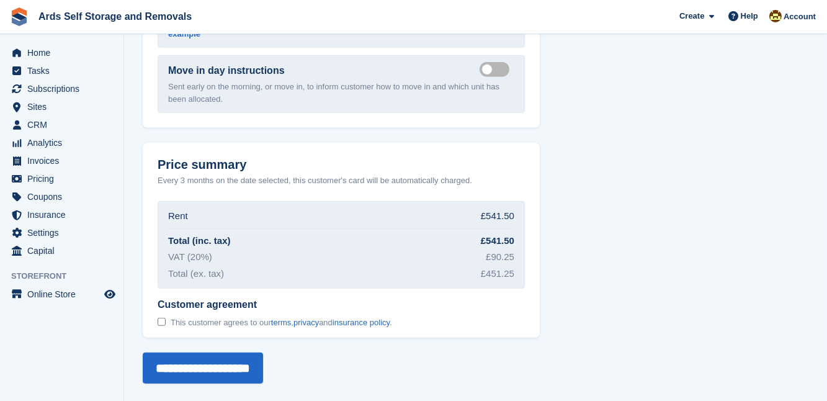 The width and height of the screenshot is (827, 401). Describe the element at coordinates (65, 143) in the screenshot. I see `span: Analytics` at that location.